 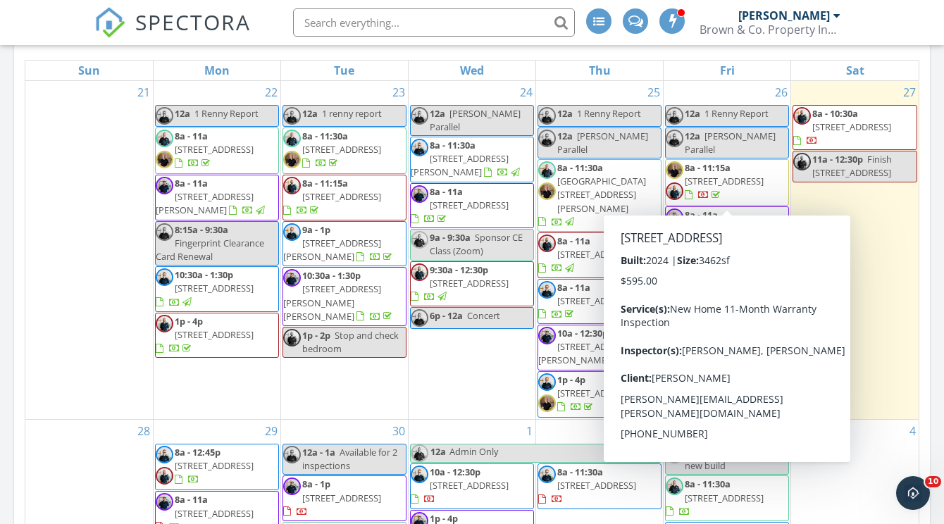 What do you see at coordinates (909, 92) in the screenshot?
I see `a: Go to September 27, 2025` at bounding box center [909, 92].